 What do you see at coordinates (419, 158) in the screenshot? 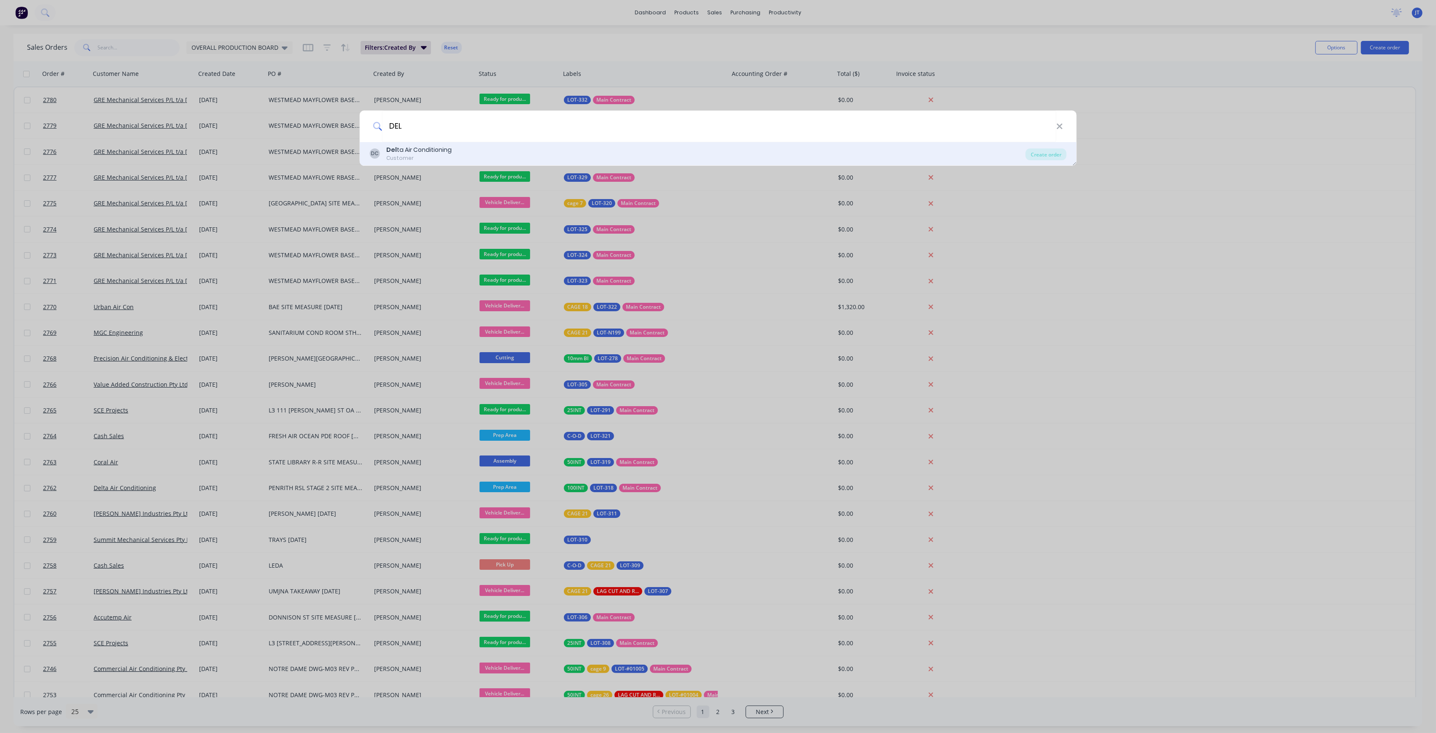
I see `div: Customer` at bounding box center [419, 158].